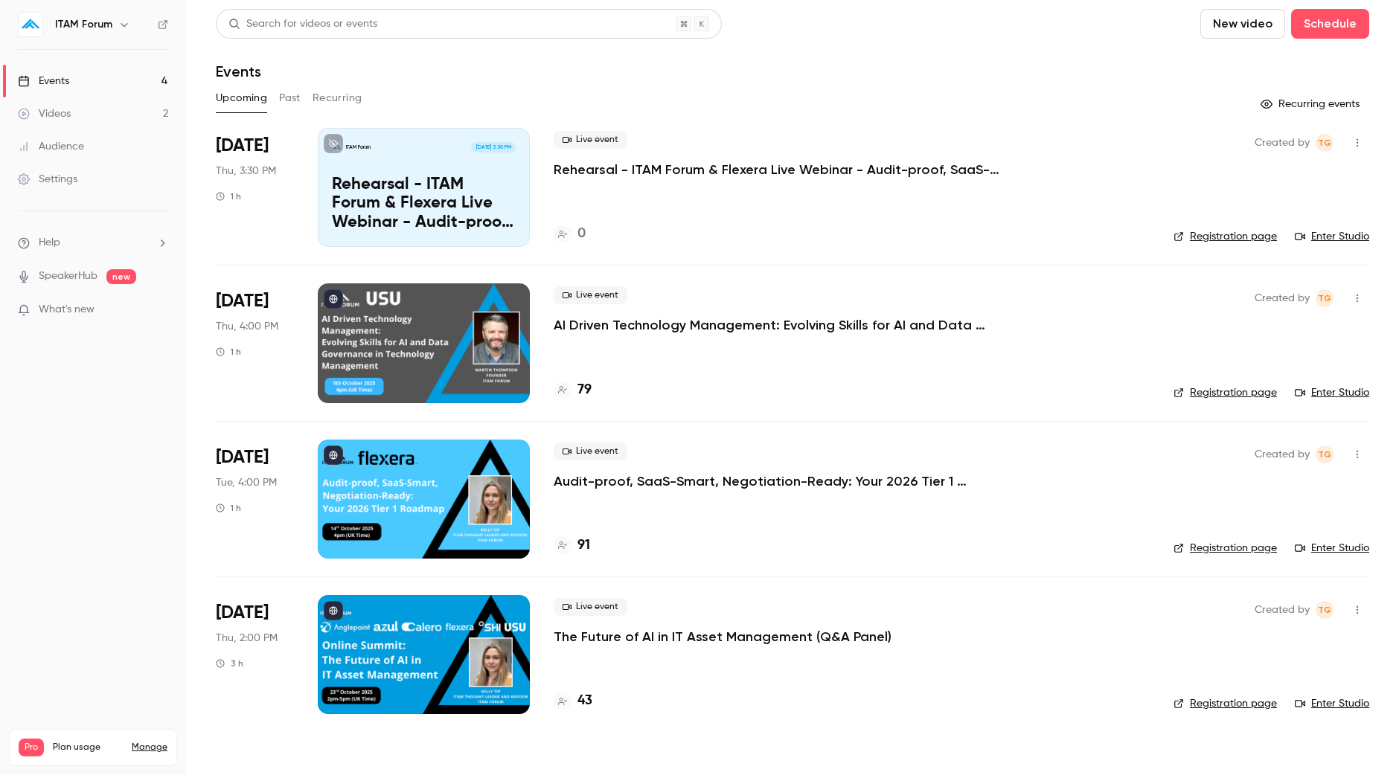 The width and height of the screenshot is (1399, 775). What do you see at coordinates (238, 71) in the screenshot?
I see `h1: Events` at bounding box center [238, 71].